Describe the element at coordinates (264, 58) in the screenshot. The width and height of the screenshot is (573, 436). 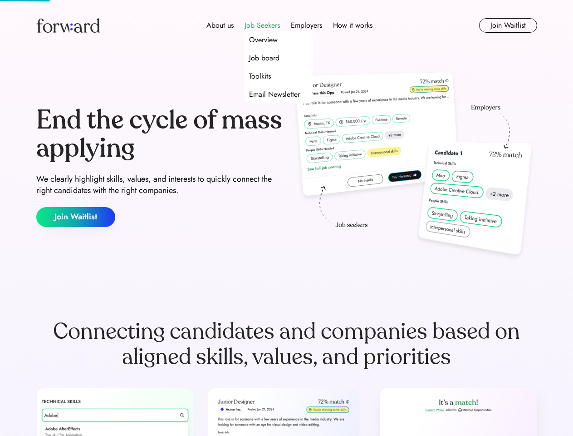
I see `div: Job board` at that location.